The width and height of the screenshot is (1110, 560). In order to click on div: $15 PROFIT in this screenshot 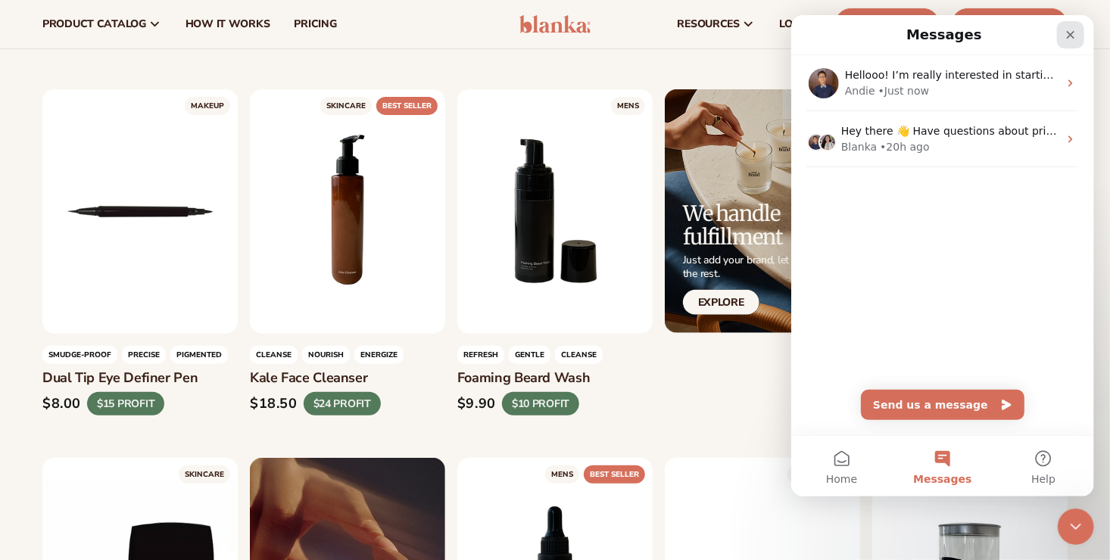, I will do `click(126, 403)`.